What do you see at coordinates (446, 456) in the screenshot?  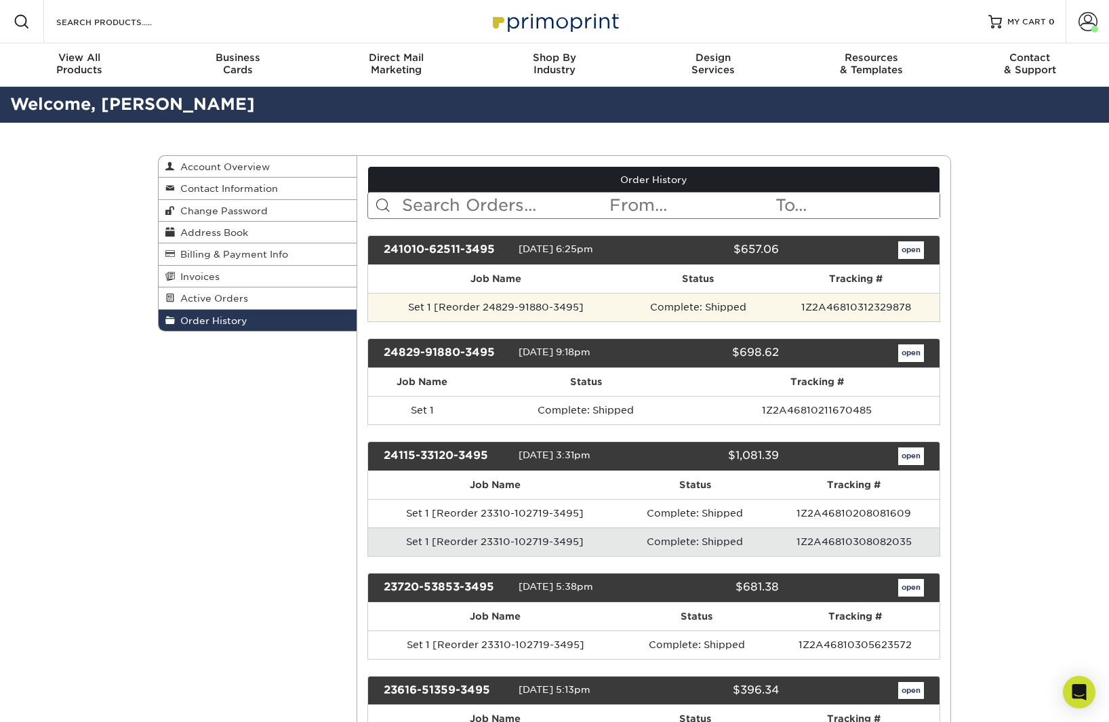 I see `div: 24115-33120-3495` at bounding box center [446, 456].